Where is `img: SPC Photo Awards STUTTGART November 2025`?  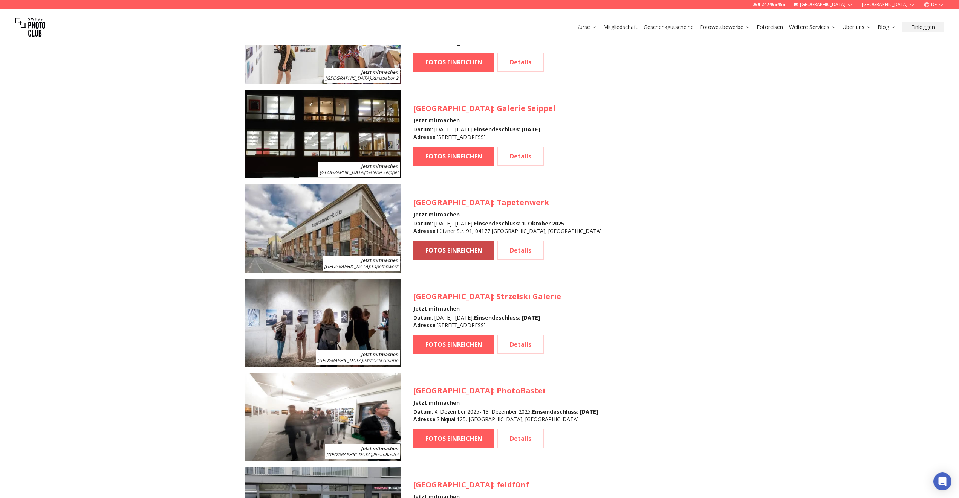
img: SPC Photo Awards STUTTGART November 2025 is located at coordinates (323, 323).